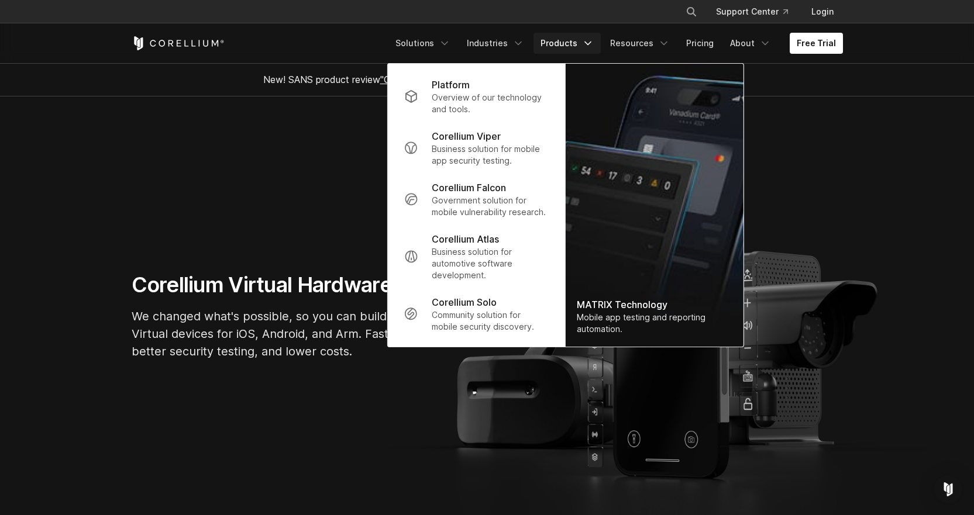 The height and width of the screenshot is (515, 974). I want to click on p: Corellium Viper, so click(466, 136).